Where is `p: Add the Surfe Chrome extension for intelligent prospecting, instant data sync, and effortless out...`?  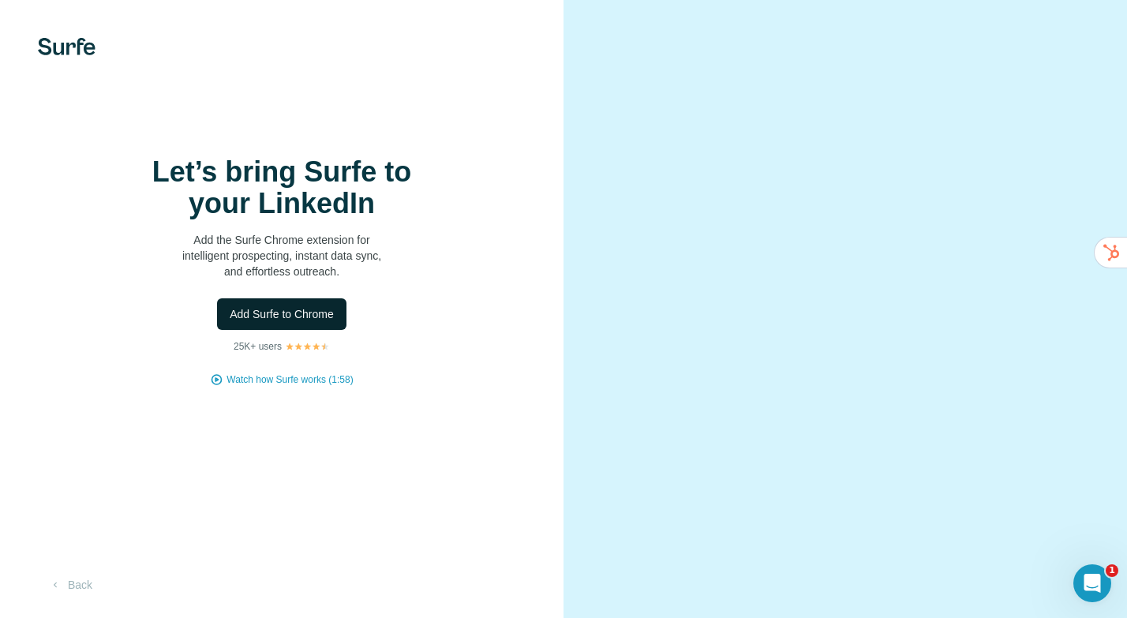 p: Add the Surfe Chrome extension for intelligent prospecting, instant data sync, and effortless out... is located at coordinates (282, 256).